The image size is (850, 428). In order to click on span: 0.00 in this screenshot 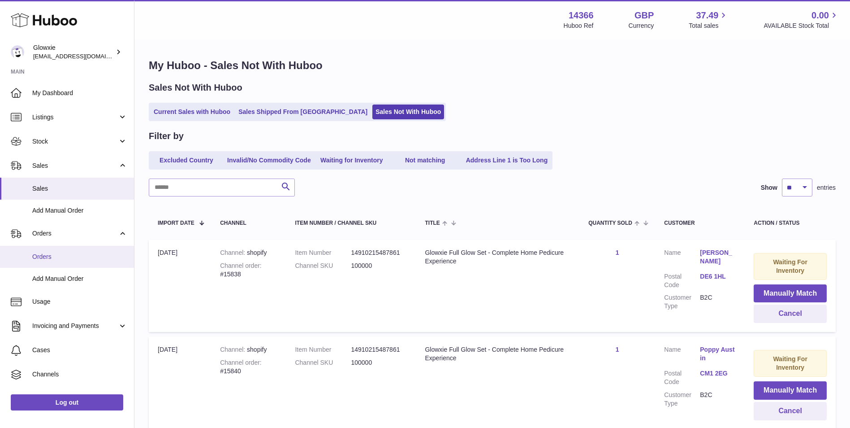, I will do `click(820, 15)`.